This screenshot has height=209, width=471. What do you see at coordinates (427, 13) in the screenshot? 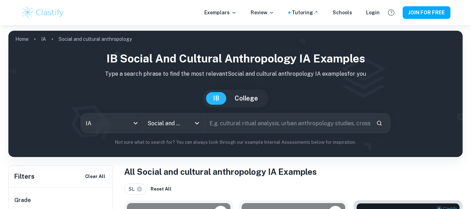
I see `a: JOIN FOR FREE` at bounding box center [427, 13].